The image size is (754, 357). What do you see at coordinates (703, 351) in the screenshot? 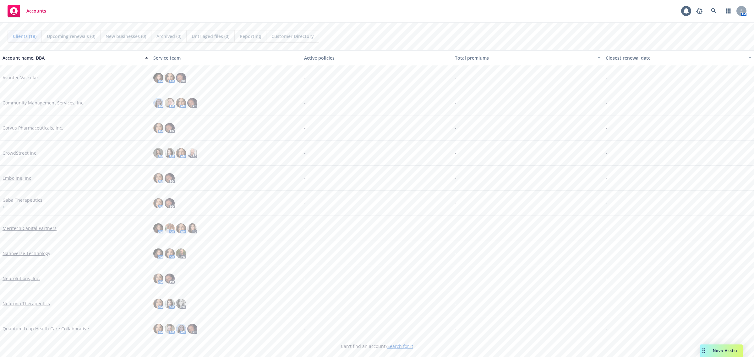
I see `div: Drag to move` at bounding box center [703, 351].